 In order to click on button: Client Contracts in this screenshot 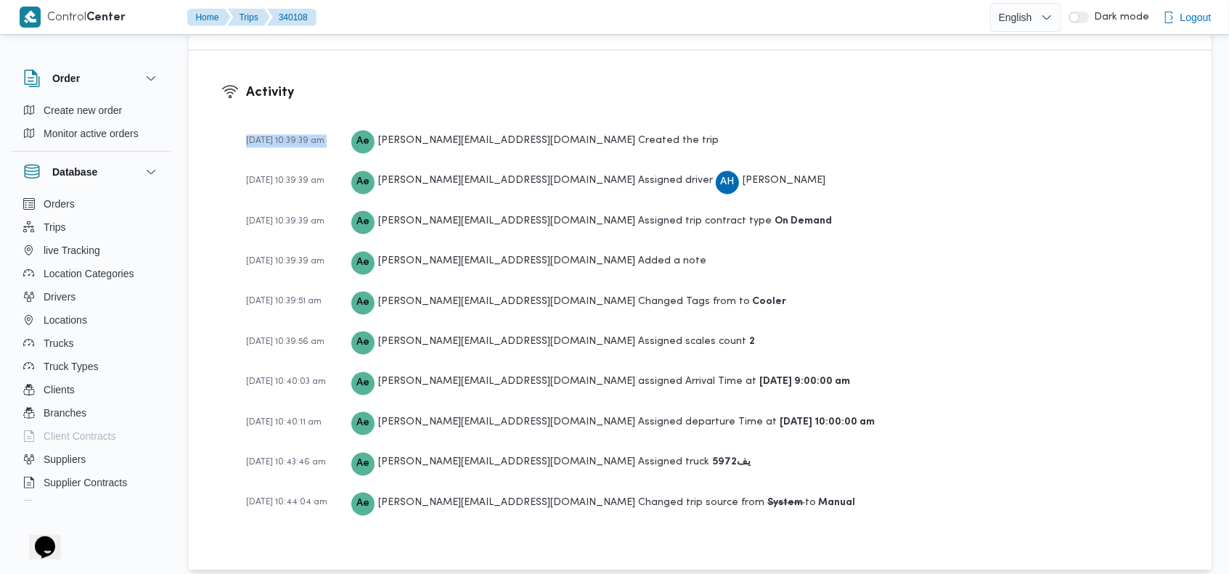, I will do `click(91, 436)`.